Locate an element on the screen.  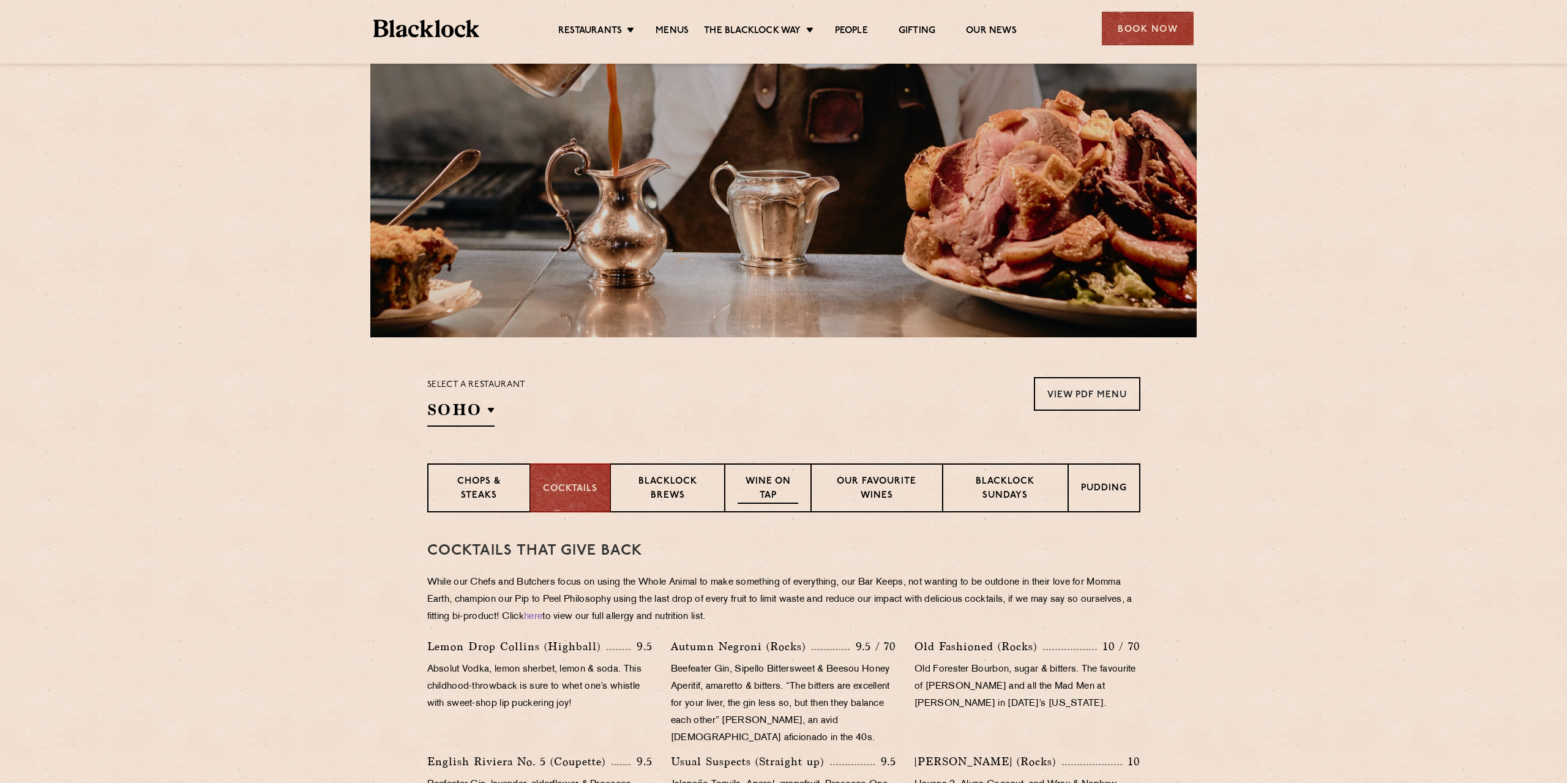
p: Old Fashioned (Rocks) is located at coordinates (979, 646).